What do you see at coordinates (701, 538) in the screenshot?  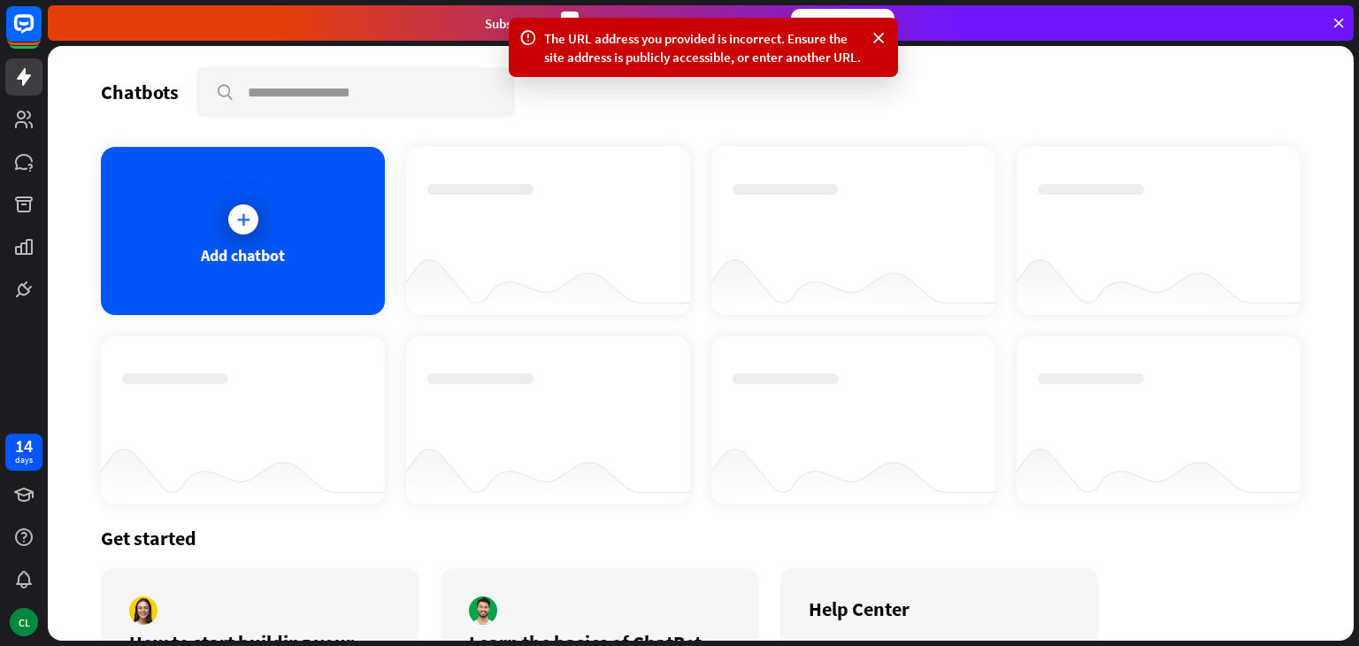 I see `div: Get started` at bounding box center [701, 538].